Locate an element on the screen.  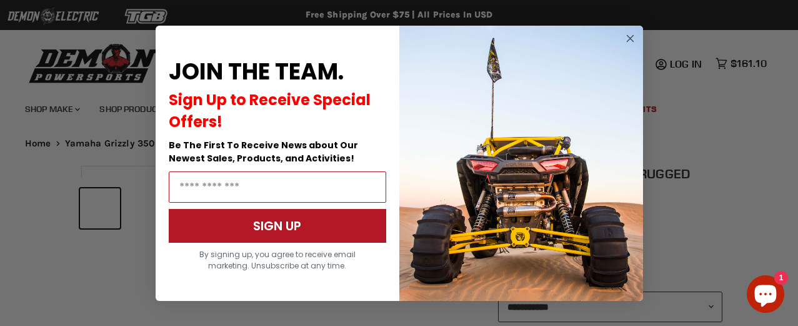
img: a9095488-b6e7-41ba-879d-588abfab540b.jpeg is located at coordinates (521, 163).